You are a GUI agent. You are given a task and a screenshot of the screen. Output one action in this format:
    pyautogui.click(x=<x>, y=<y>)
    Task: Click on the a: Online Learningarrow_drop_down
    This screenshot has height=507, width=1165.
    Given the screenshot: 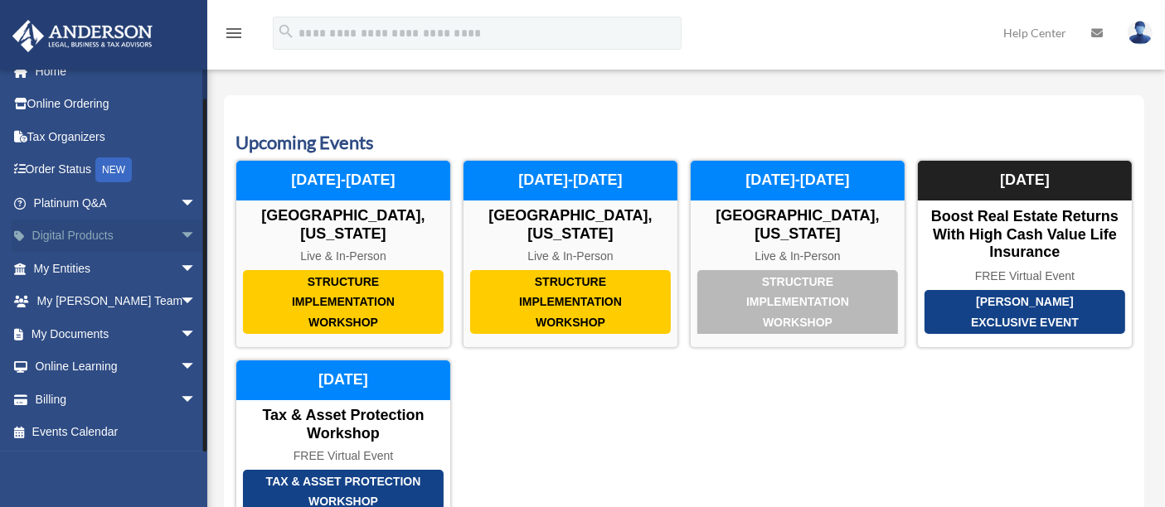 What is the action you would take?
    pyautogui.click(x=116, y=367)
    